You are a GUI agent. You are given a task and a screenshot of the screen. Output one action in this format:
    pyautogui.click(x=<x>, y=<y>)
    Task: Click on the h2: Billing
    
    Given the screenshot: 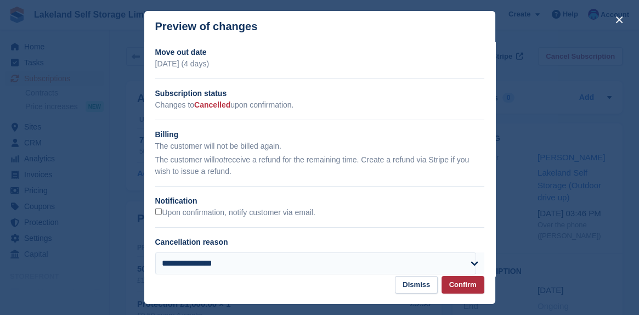 What is the action you would take?
    pyautogui.click(x=320, y=134)
    